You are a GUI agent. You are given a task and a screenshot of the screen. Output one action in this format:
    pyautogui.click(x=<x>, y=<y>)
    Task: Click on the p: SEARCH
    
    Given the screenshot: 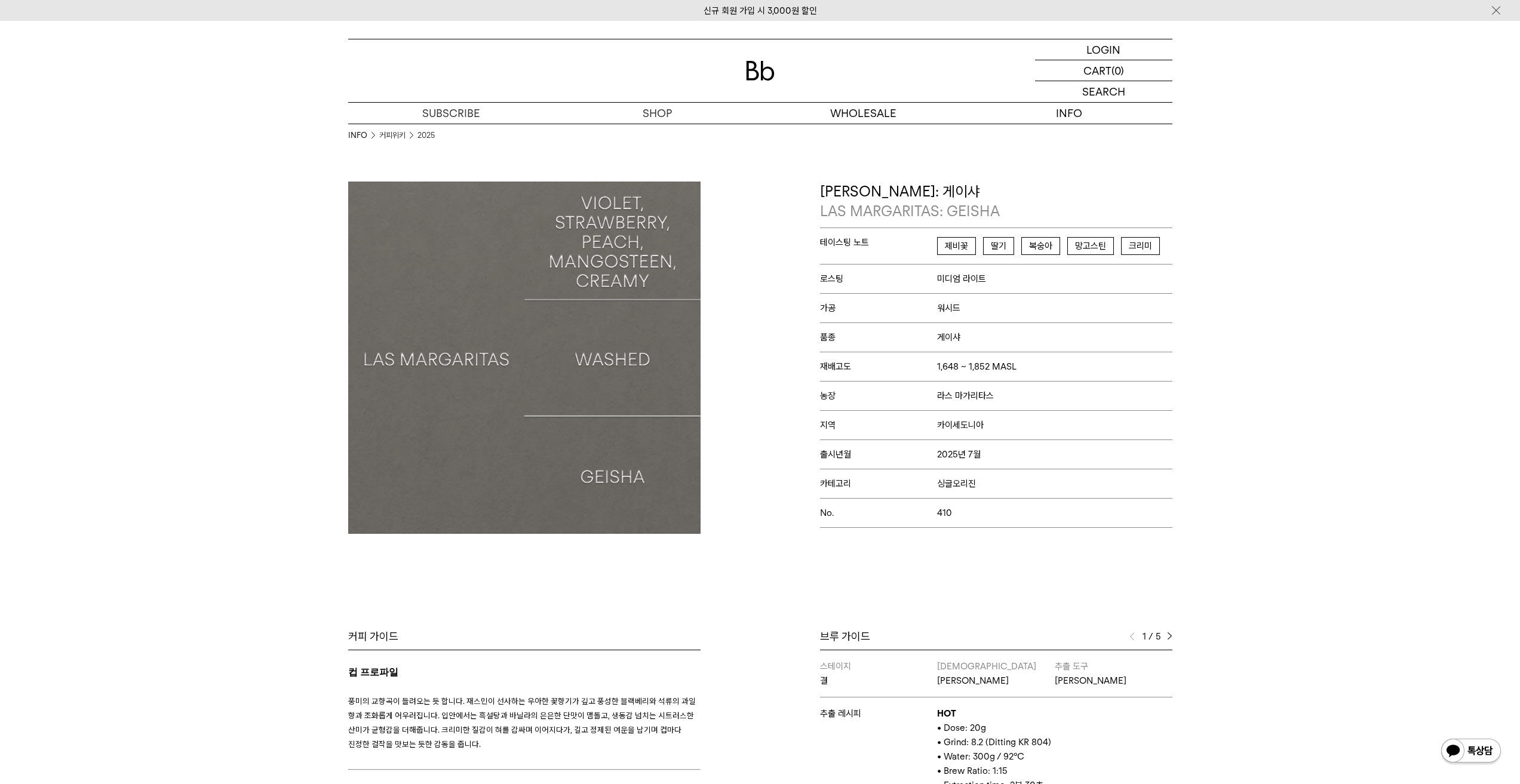 What is the action you would take?
    pyautogui.click(x=1104, y=91)
    